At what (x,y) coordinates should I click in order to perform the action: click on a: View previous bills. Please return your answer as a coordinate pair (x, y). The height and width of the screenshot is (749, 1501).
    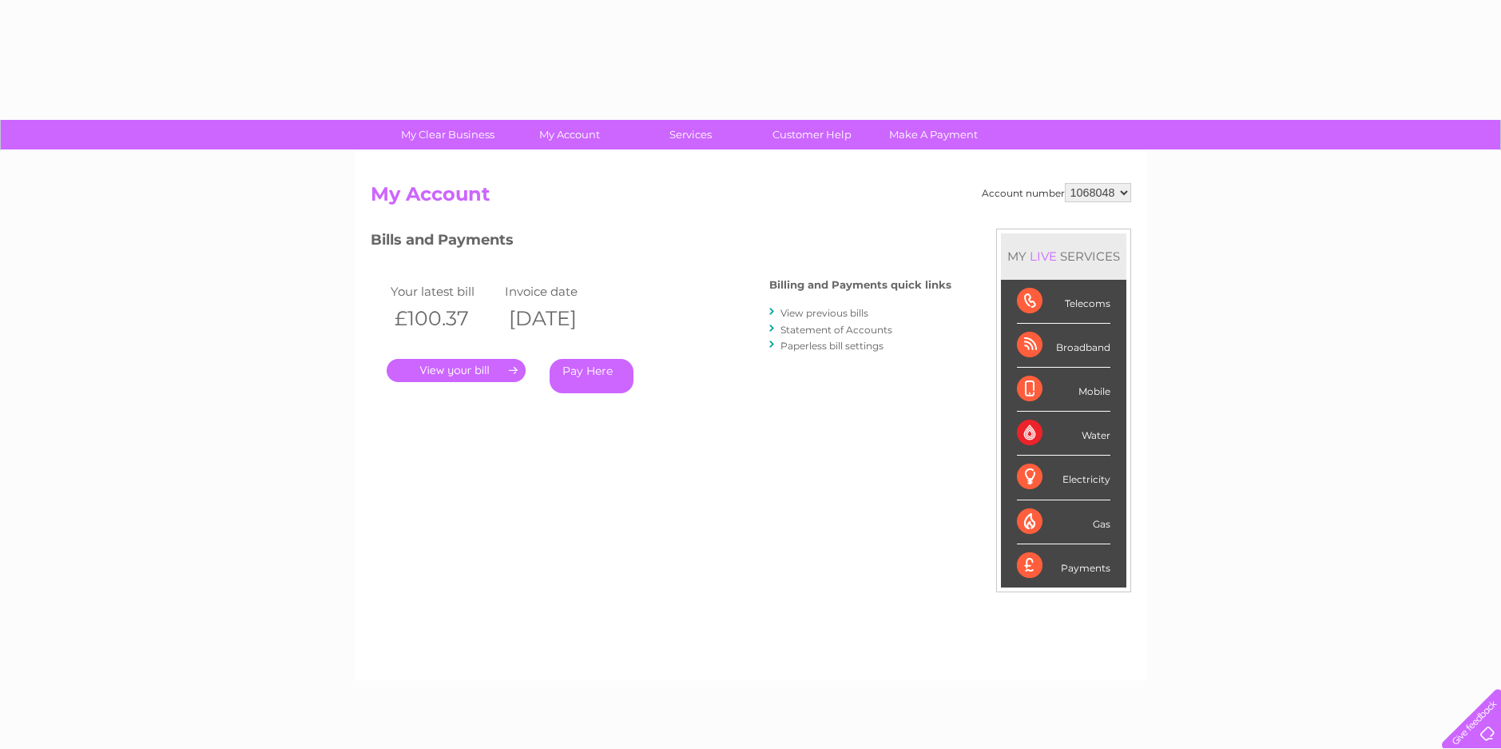
    Looking at the image, I should click on (825, 312).